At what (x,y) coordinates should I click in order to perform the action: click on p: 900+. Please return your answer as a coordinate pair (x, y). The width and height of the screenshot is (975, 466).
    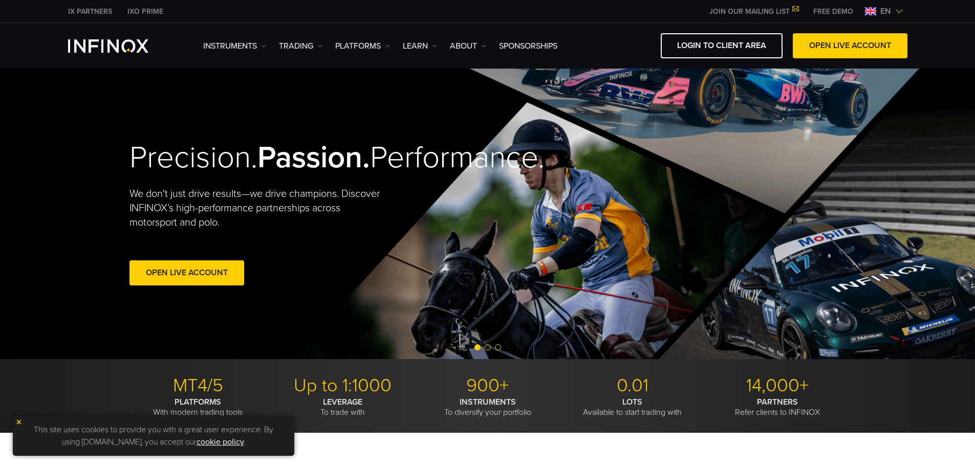
    Looking at the image, I should click on (488, 386).